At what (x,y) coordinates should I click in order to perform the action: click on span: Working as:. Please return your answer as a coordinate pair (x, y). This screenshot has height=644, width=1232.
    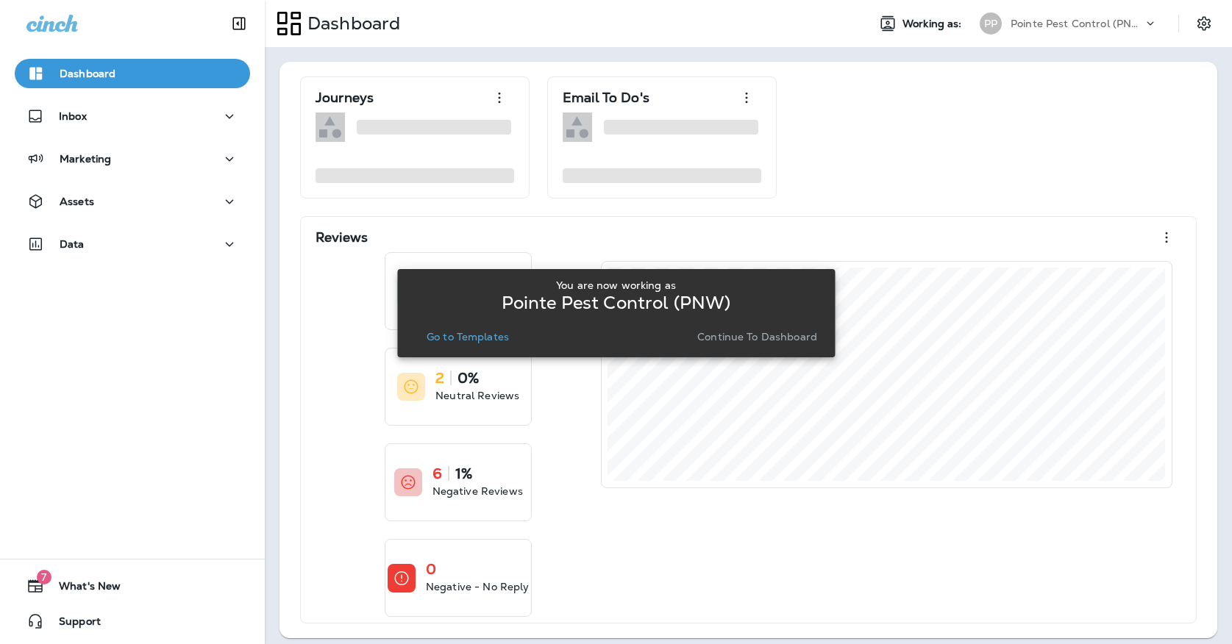
    Looking at the image, I should click on (933, 24).